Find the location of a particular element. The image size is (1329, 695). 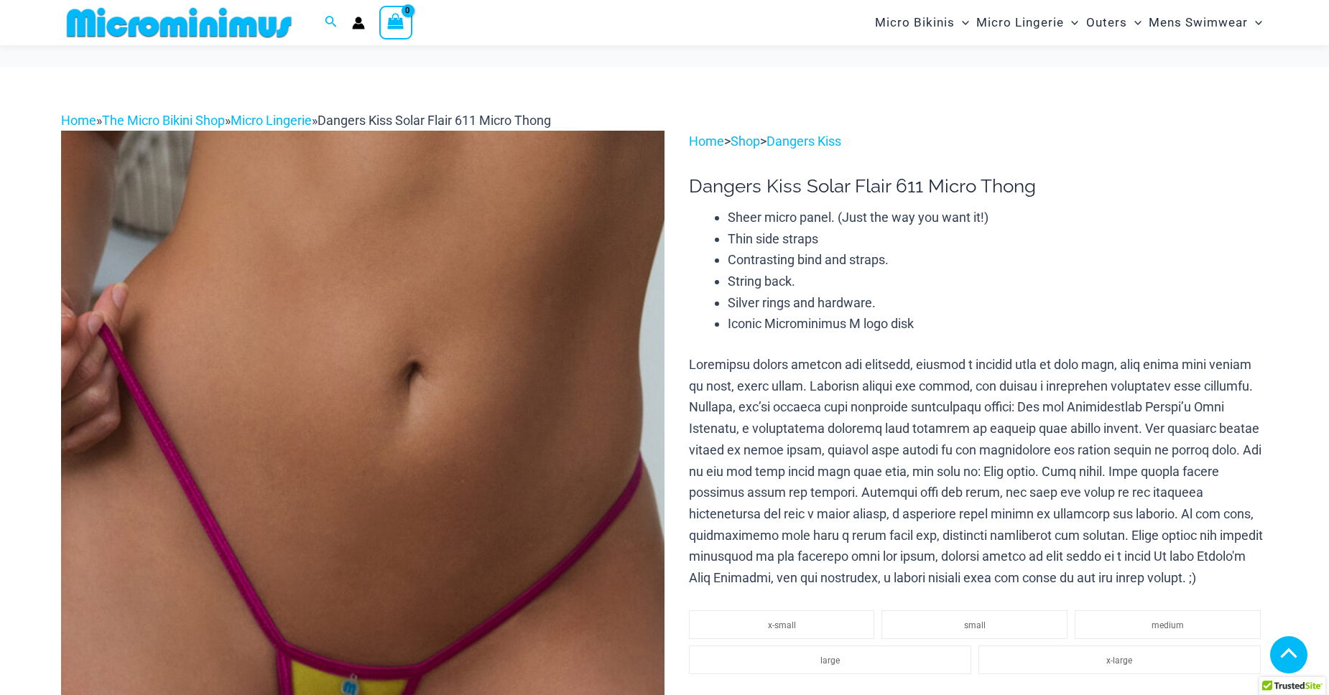

a: Dangers Kiss is located at coordinates (804, 141).